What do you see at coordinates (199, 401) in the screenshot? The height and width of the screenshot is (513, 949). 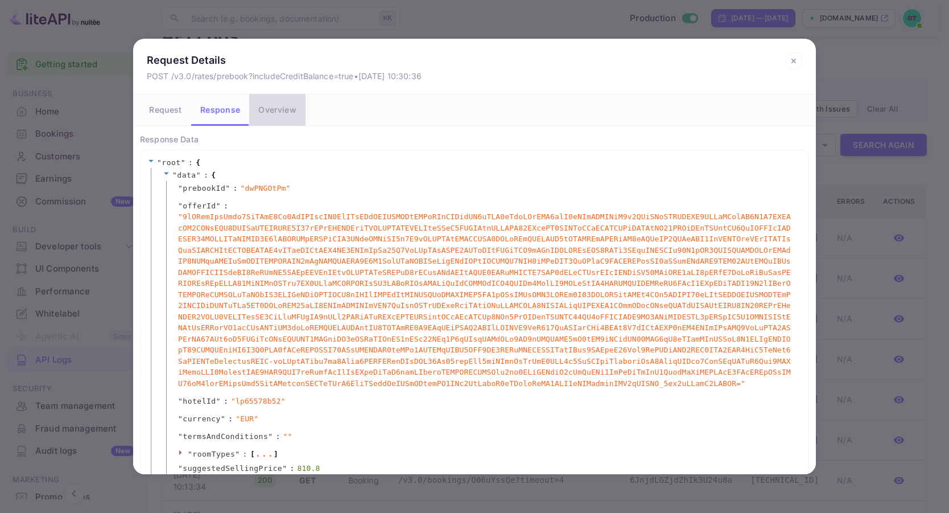 I see `span: hotelId` at bounding box center [199, 401].